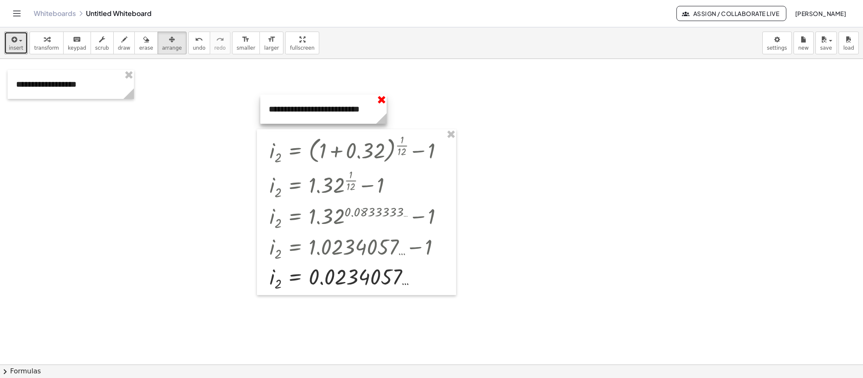  I want to click on a: Whiteboards, so click(55, 13).